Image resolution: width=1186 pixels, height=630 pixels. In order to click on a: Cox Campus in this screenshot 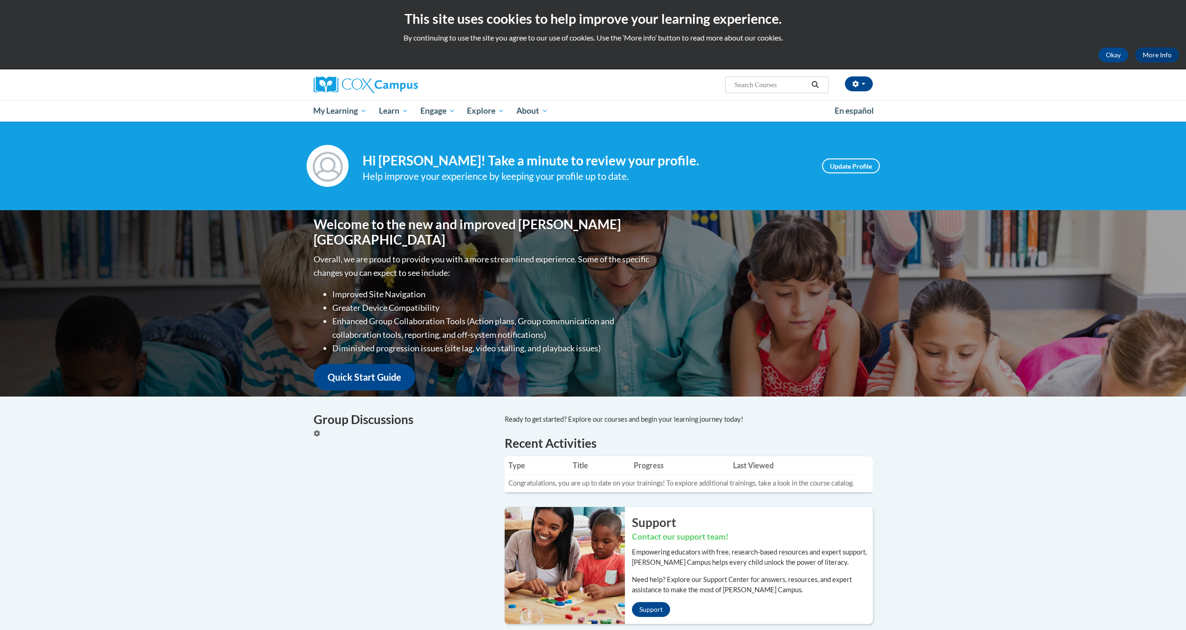, I will do `click(402, 85)`.